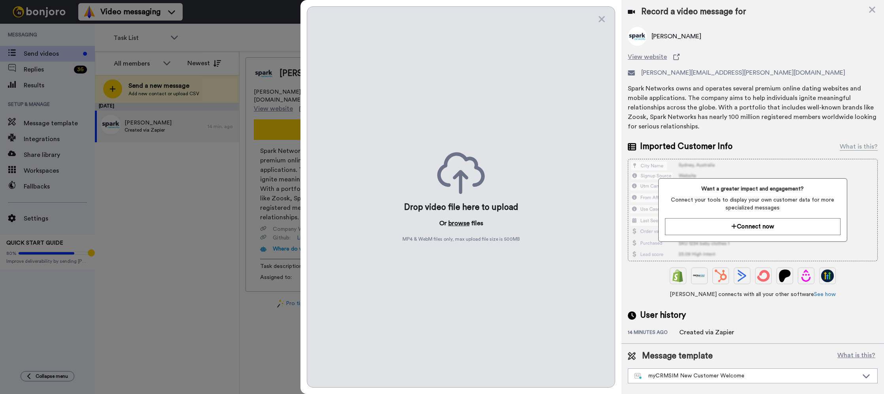  I want to click on button: What is this?, so click(856, 356).